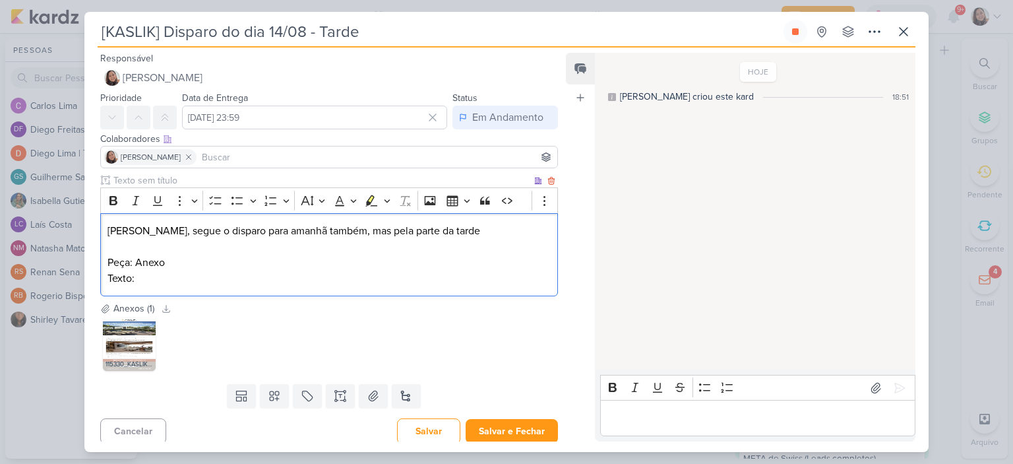  Describe the element at coordinates (512, 431) in the screenshot. I see `button: Salvar e Fechar` at that location.